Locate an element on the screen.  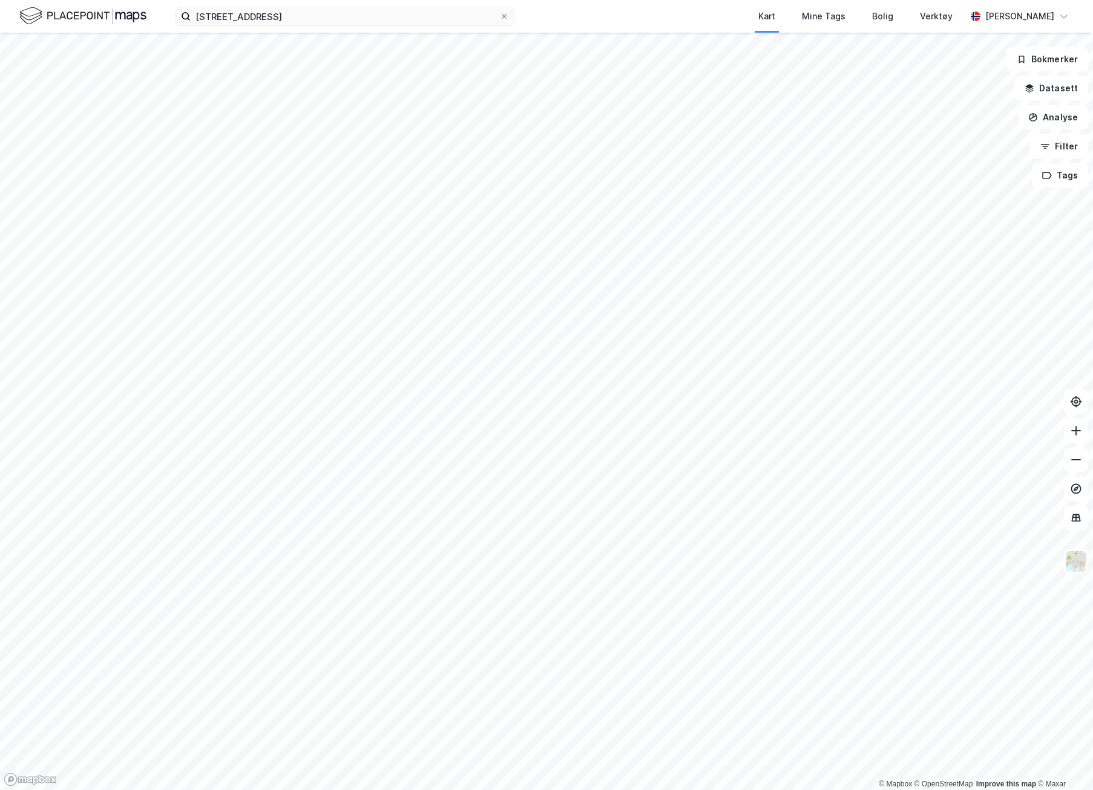
div: Kart is located at coordinates (766, 16).